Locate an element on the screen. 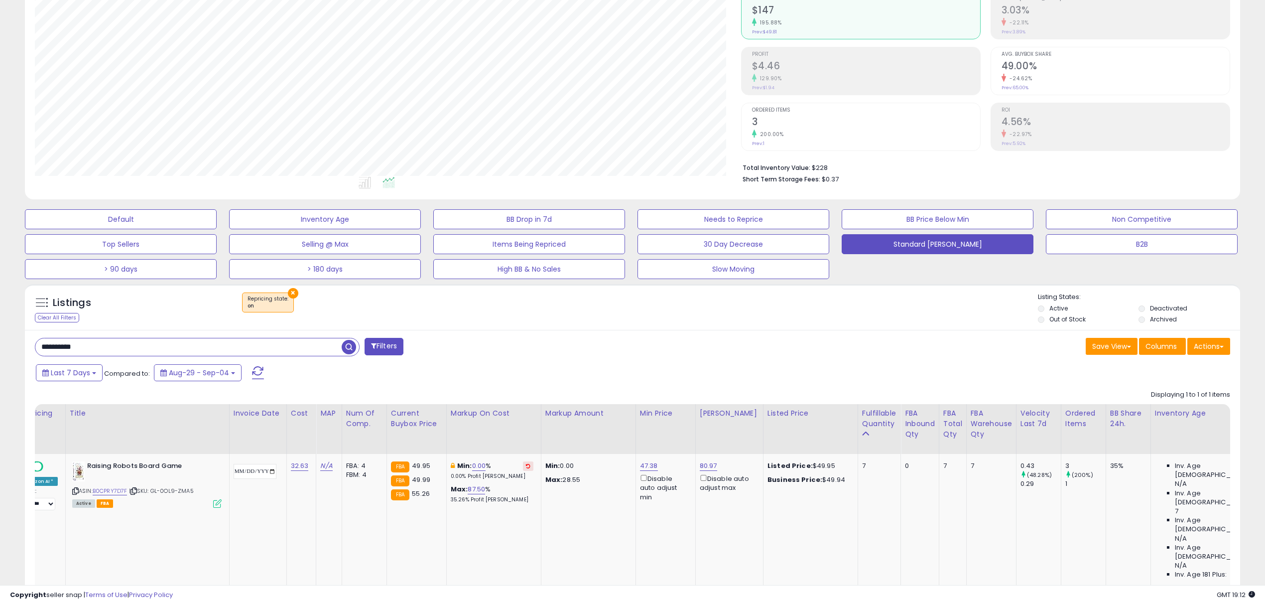 The image size is (1265, 605). small: Prev: 1 is located at coordinates (758, 143).